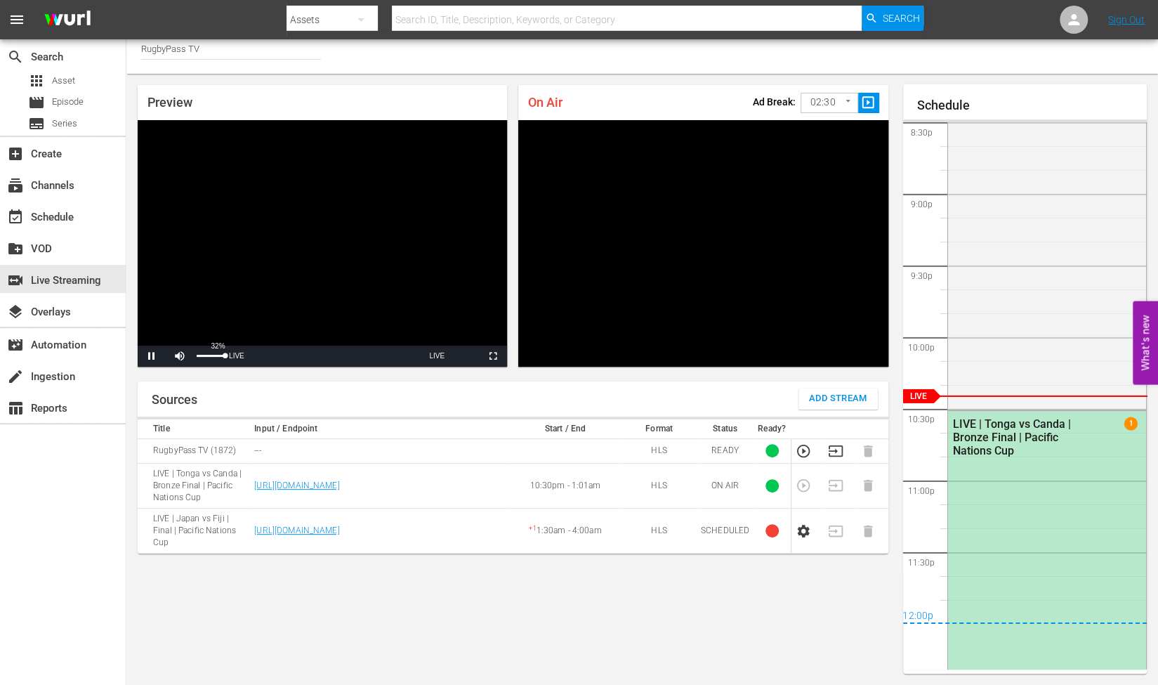 This screenshot has height=685, width=1158. What do you see at coordinates (1025, 617) in the screenshot?
I see `div: 12:00p` at bounding box center [1025, 617].